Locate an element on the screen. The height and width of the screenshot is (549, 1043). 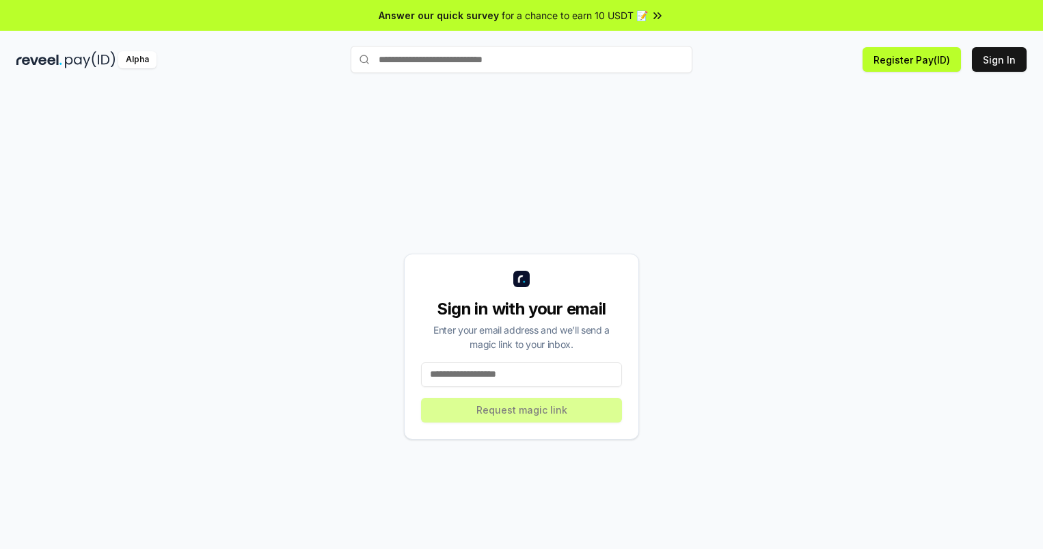
div: Enter your email address and we’ll send a magic link to your inbox. is located at coordinates (522, 337).